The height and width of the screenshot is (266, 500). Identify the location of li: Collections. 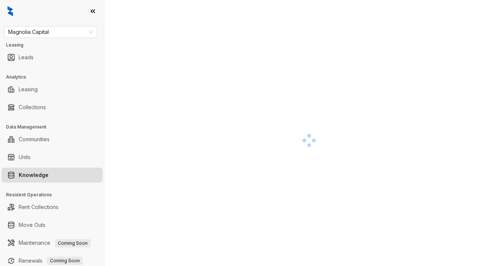
(52, 107).